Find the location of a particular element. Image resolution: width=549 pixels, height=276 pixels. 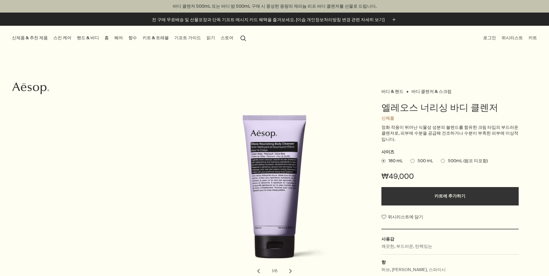

button: 검색창 열기 is located at coordinates (243, 38).